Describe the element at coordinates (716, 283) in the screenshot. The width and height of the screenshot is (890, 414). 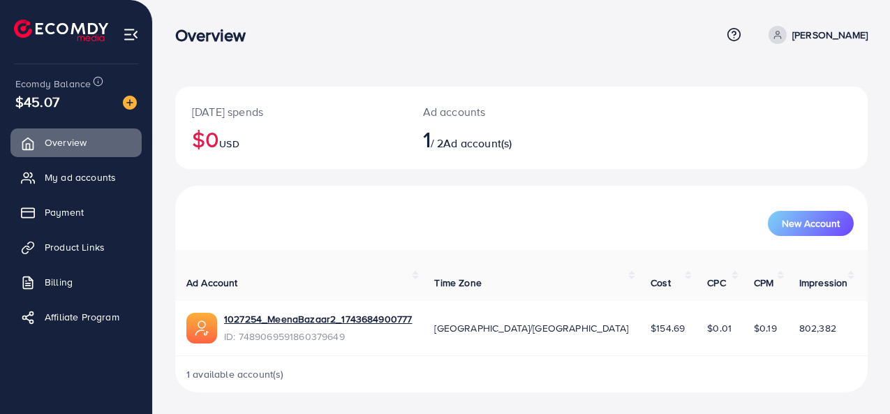
I see `span: CPC` at that location.